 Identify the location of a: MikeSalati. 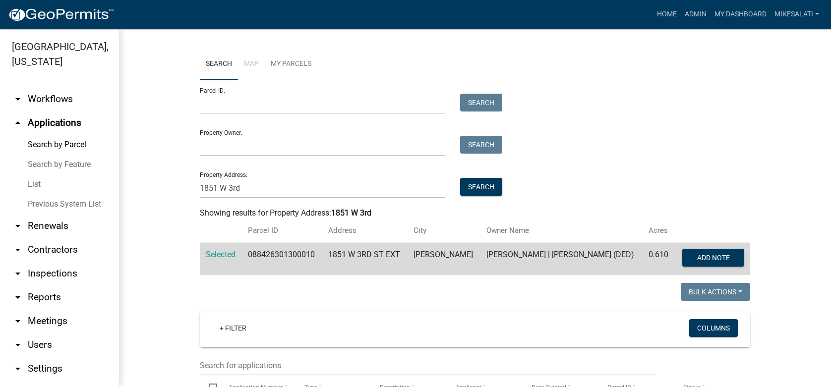
(797, 14).